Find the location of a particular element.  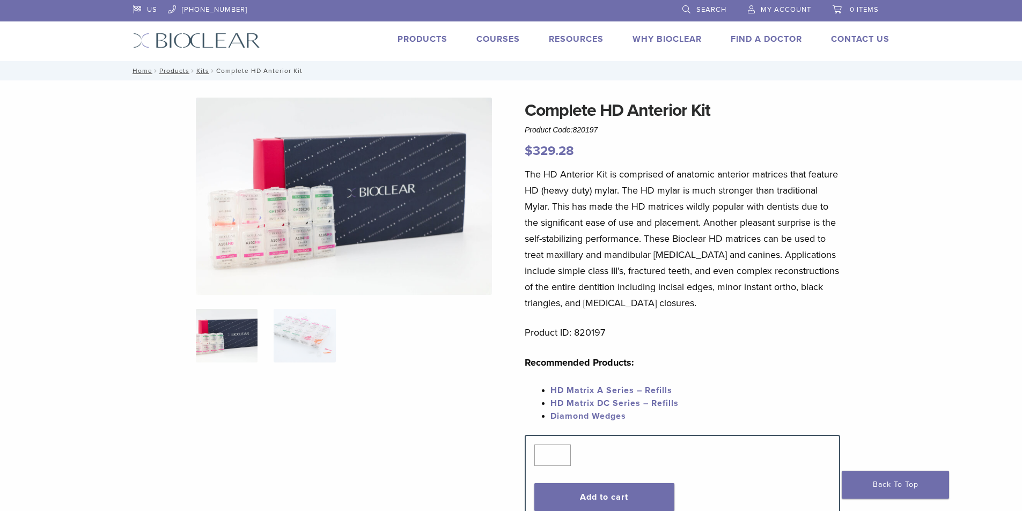

a: Courses is located at coordinates (498, 39).